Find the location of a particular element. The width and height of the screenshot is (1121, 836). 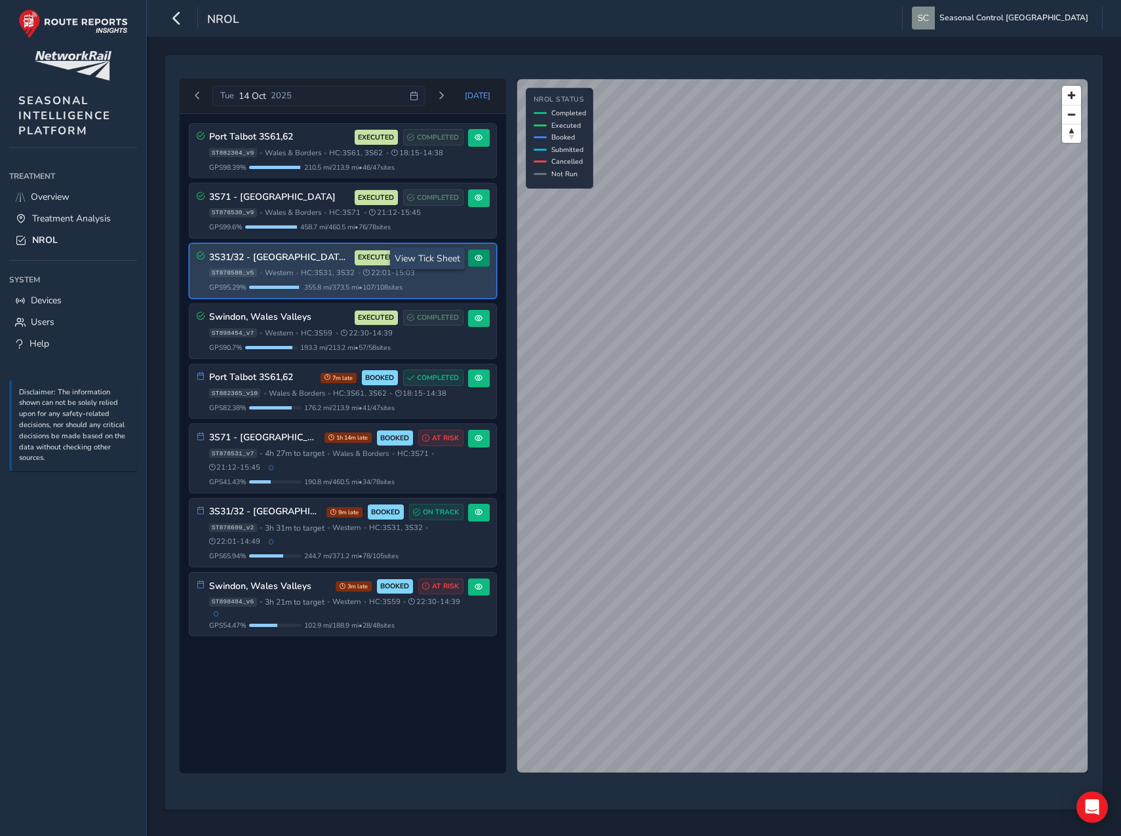

div: Treatment is located at coordinates (73, 176).